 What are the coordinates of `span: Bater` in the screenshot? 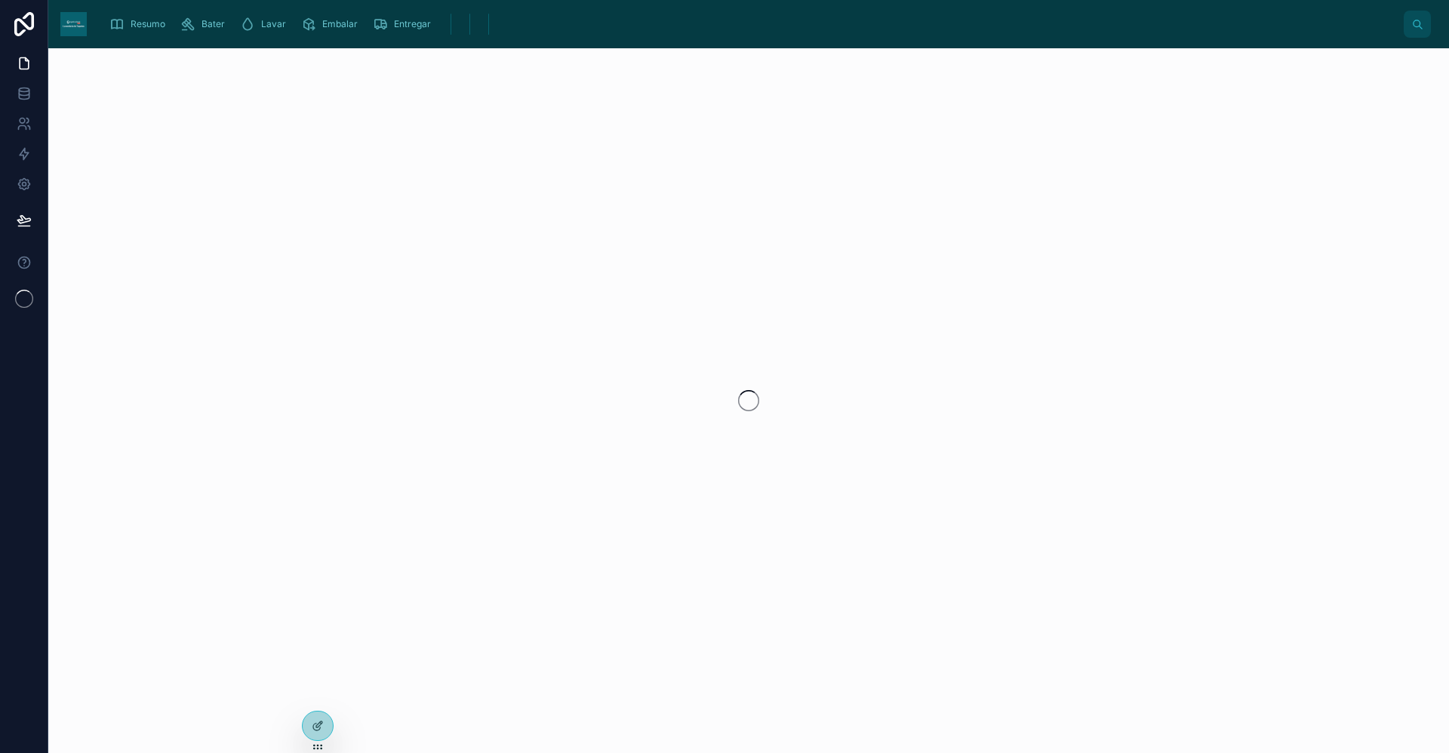 It's located at (213, 24).